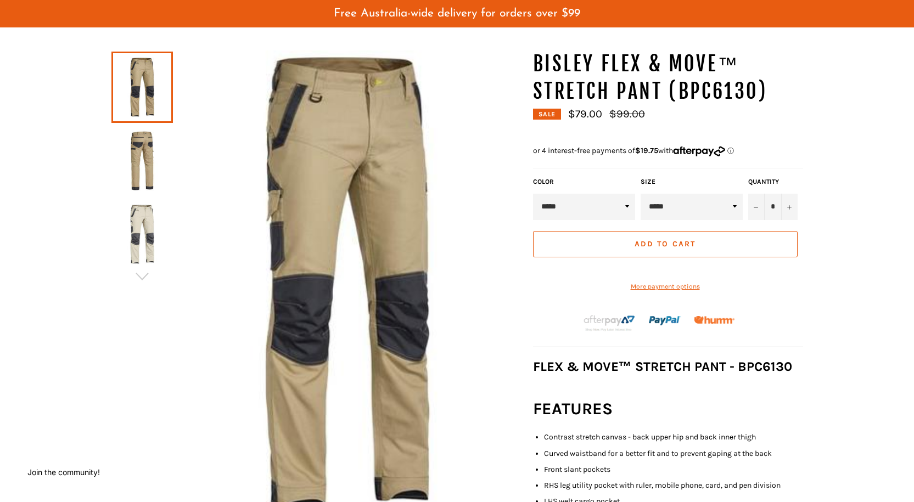 Image resolution: width=914 pixels, height=502 pixels. What do you see at coordinates (674, 469) in the screenshot?
I see `li: Front slant pockets` at bounding box center [674, 469].